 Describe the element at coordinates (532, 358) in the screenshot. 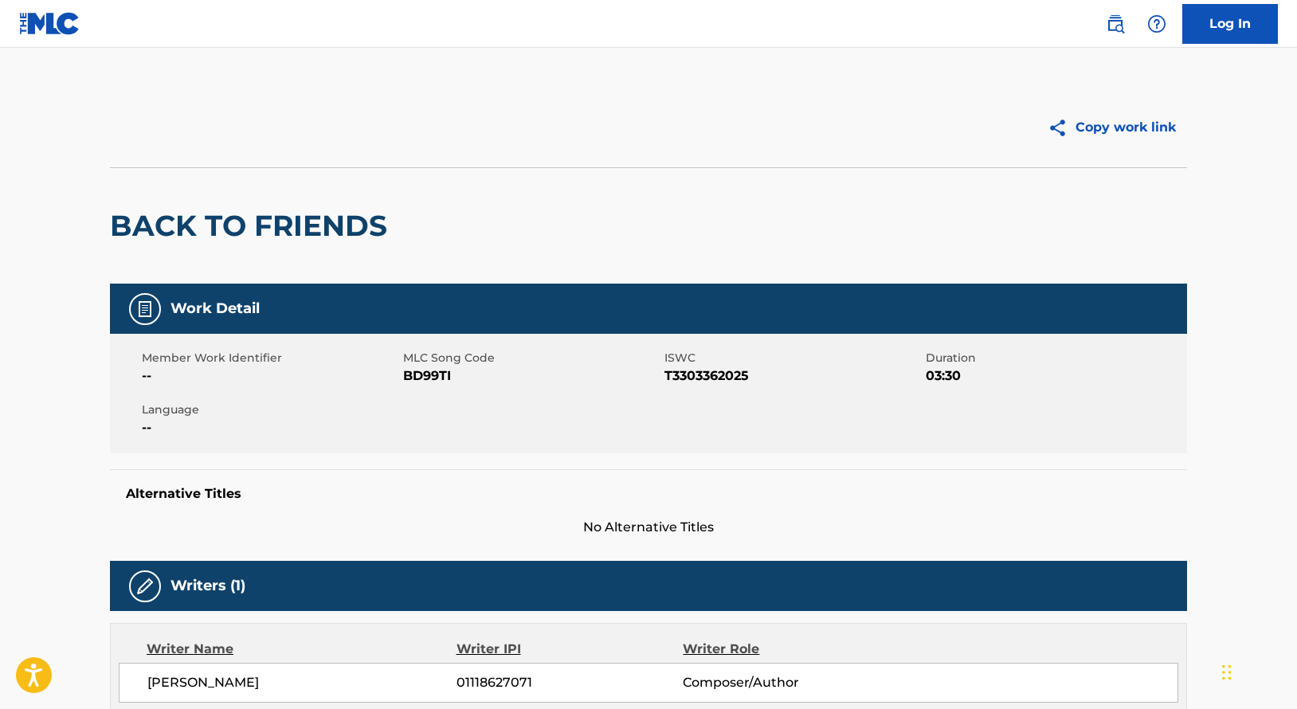

I see `span: MLC Song Code` at that location.